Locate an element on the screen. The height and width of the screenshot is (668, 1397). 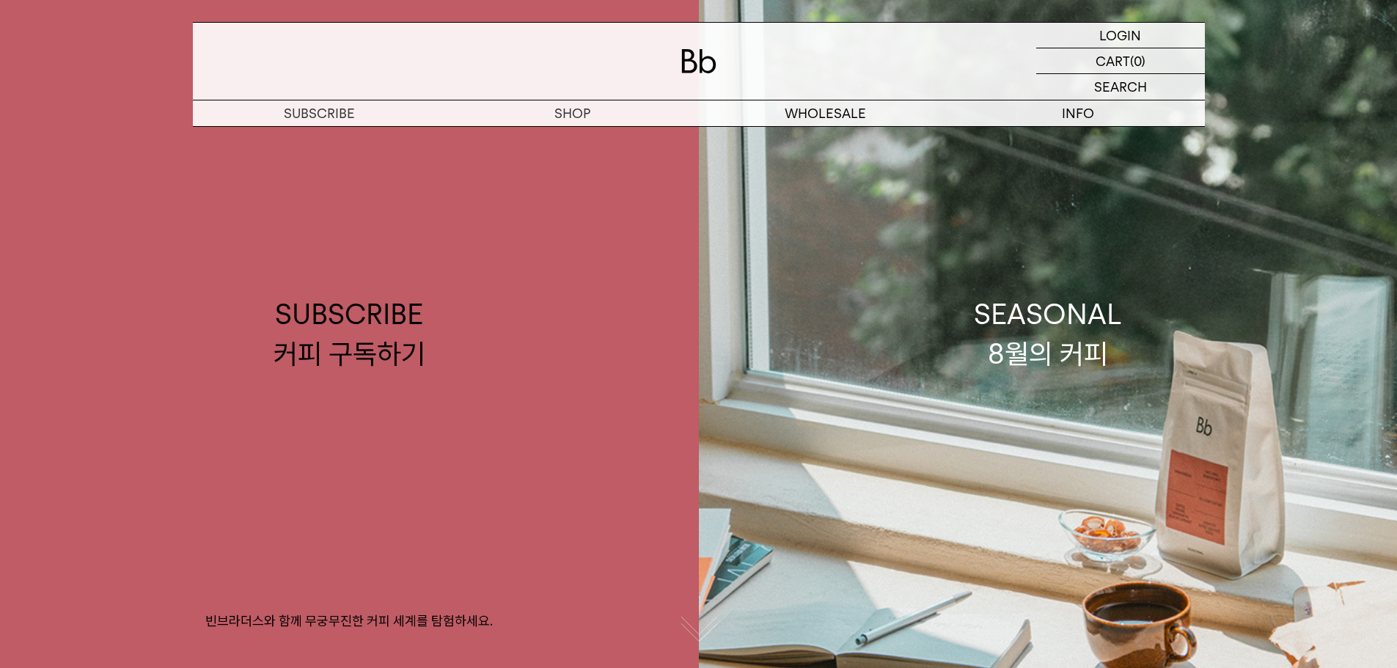
p: SHOP is located at coordinates (572, 113).